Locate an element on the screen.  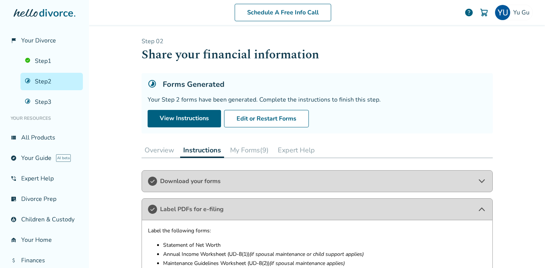
a: Step3 is located at coordinates (51, 102).